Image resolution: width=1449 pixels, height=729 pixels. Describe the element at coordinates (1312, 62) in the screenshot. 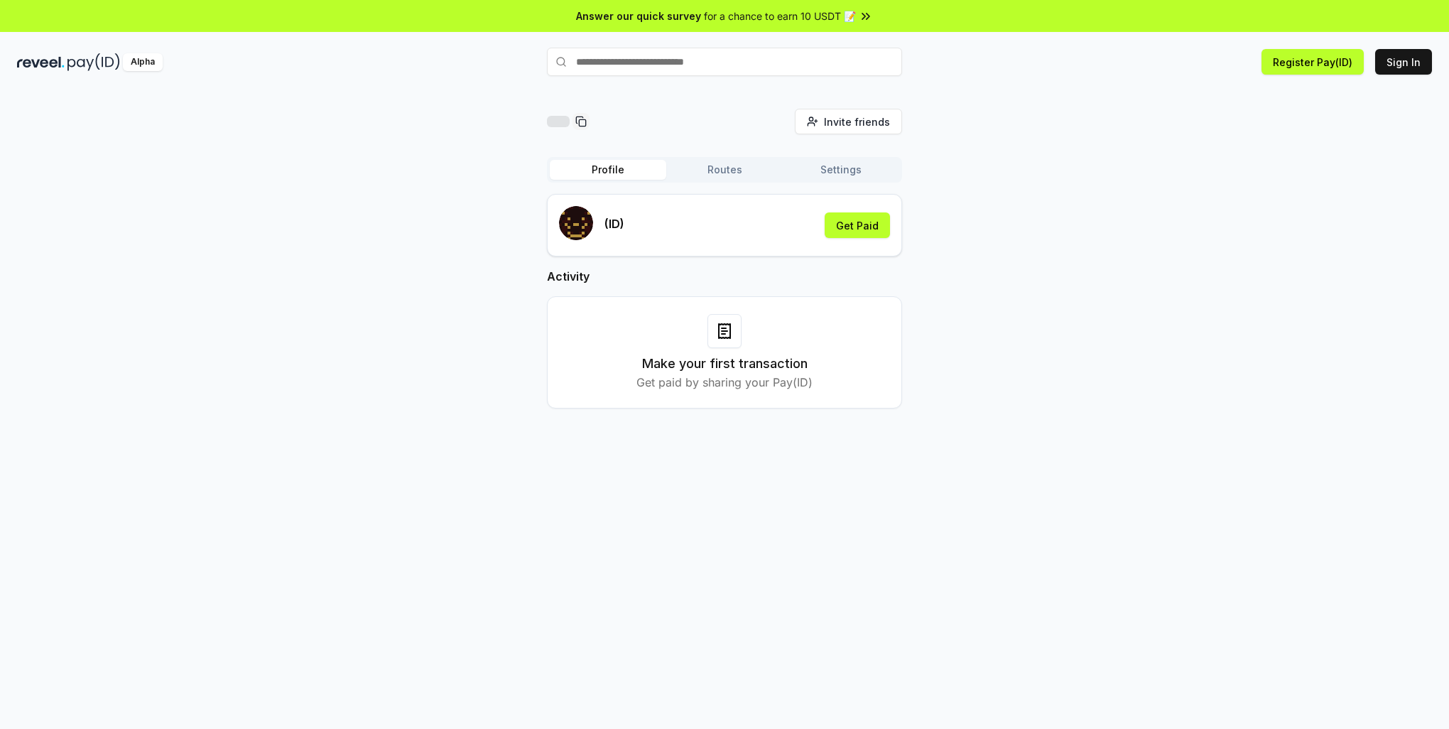

I see `button: Register Pay(ID)` at that location.